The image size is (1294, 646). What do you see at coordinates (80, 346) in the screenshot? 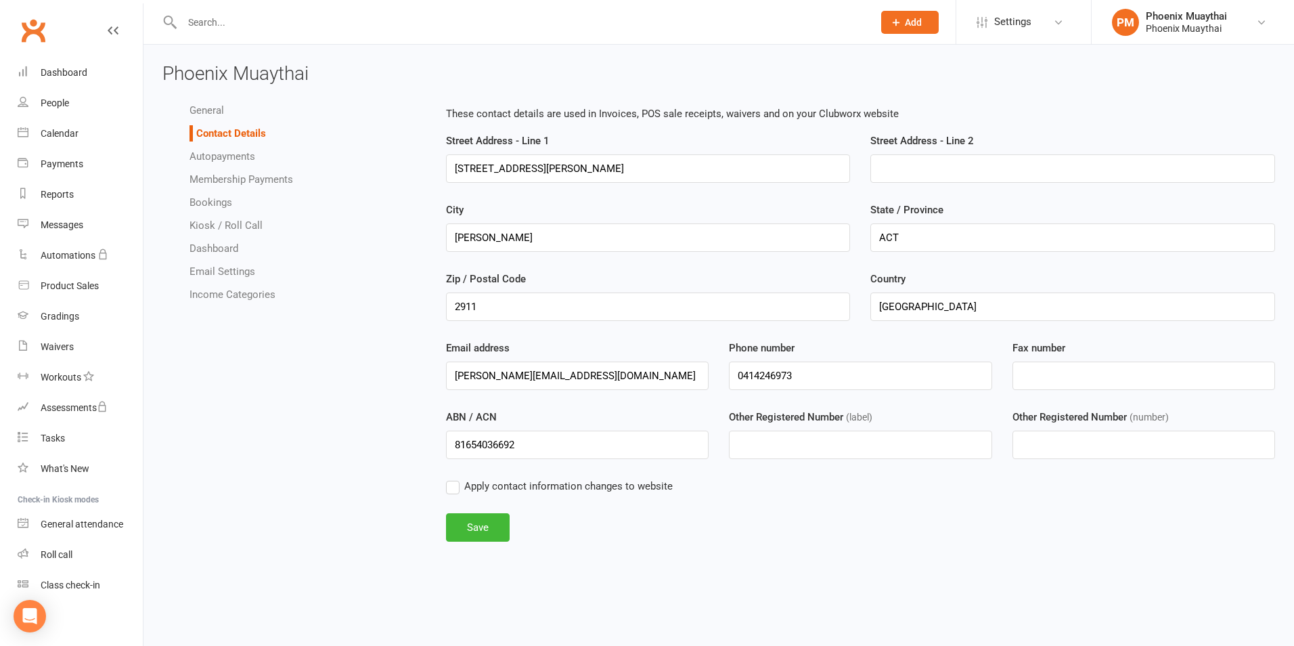
I see `a: Waivers` at bounding box center [80, 346].